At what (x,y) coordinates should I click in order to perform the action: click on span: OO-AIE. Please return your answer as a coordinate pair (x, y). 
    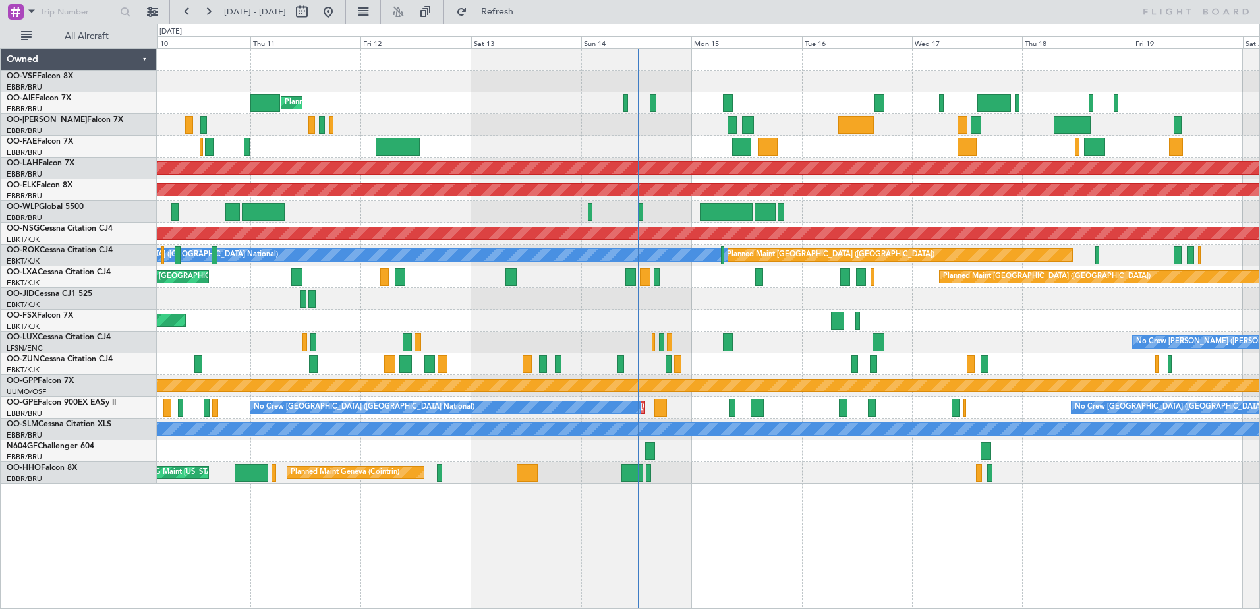
    Looking at the image, I should click on (20, 98).